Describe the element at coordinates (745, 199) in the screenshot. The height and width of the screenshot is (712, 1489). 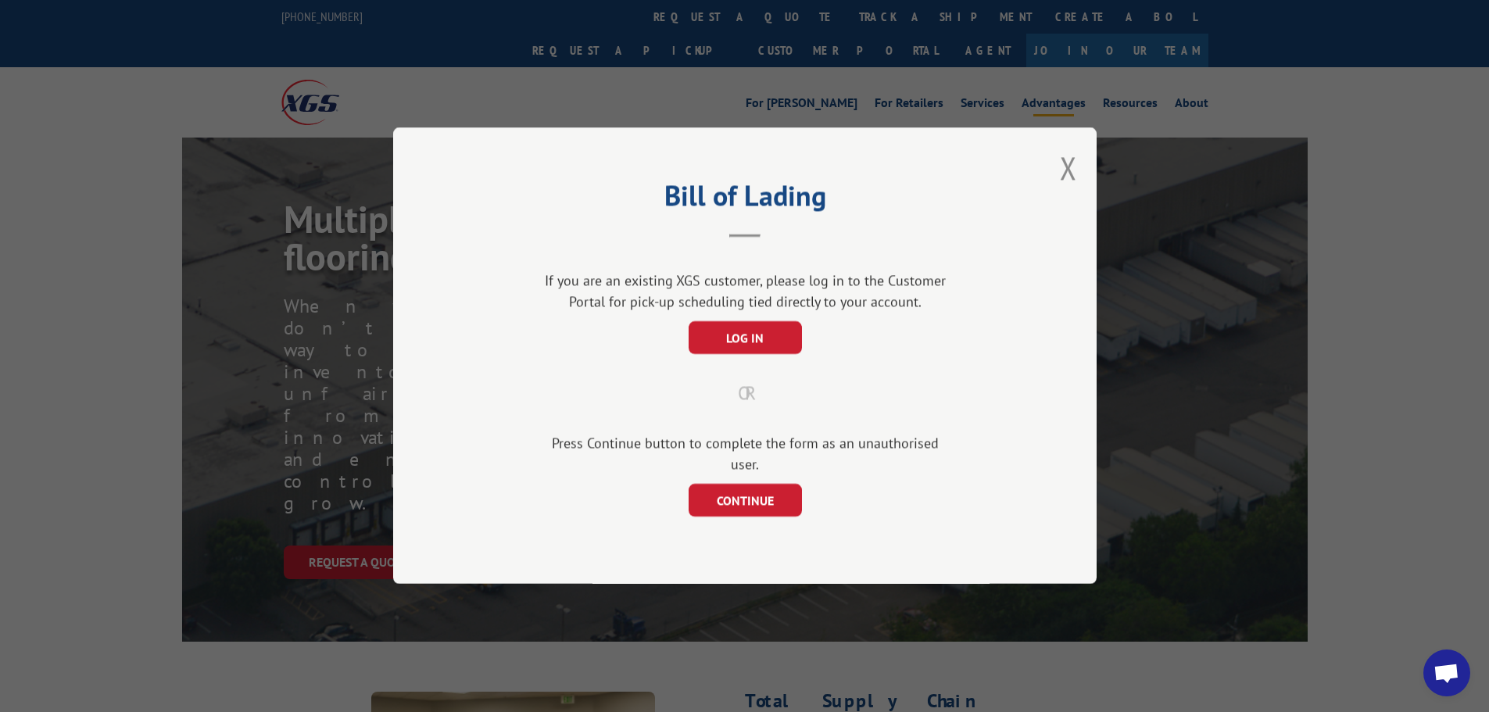
I see `h2: Bill of Lading` at that location.